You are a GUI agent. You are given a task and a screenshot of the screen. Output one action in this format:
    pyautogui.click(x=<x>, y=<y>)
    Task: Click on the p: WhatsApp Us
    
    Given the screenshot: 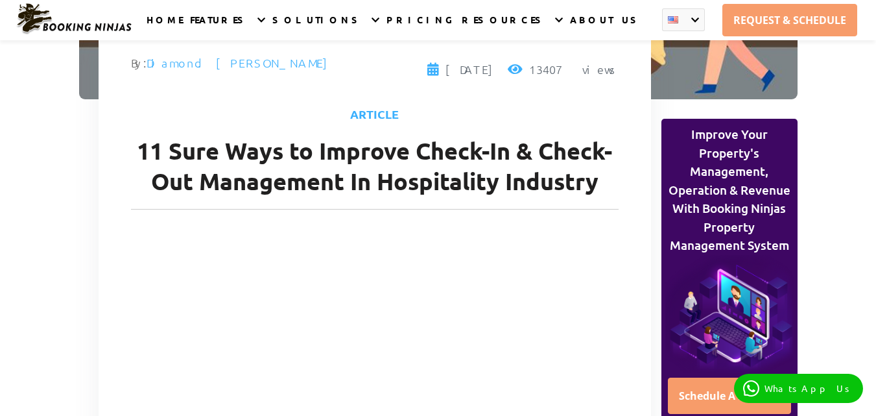 What is the action you would take?
    pyautogui.click(x=809, y=388)
    